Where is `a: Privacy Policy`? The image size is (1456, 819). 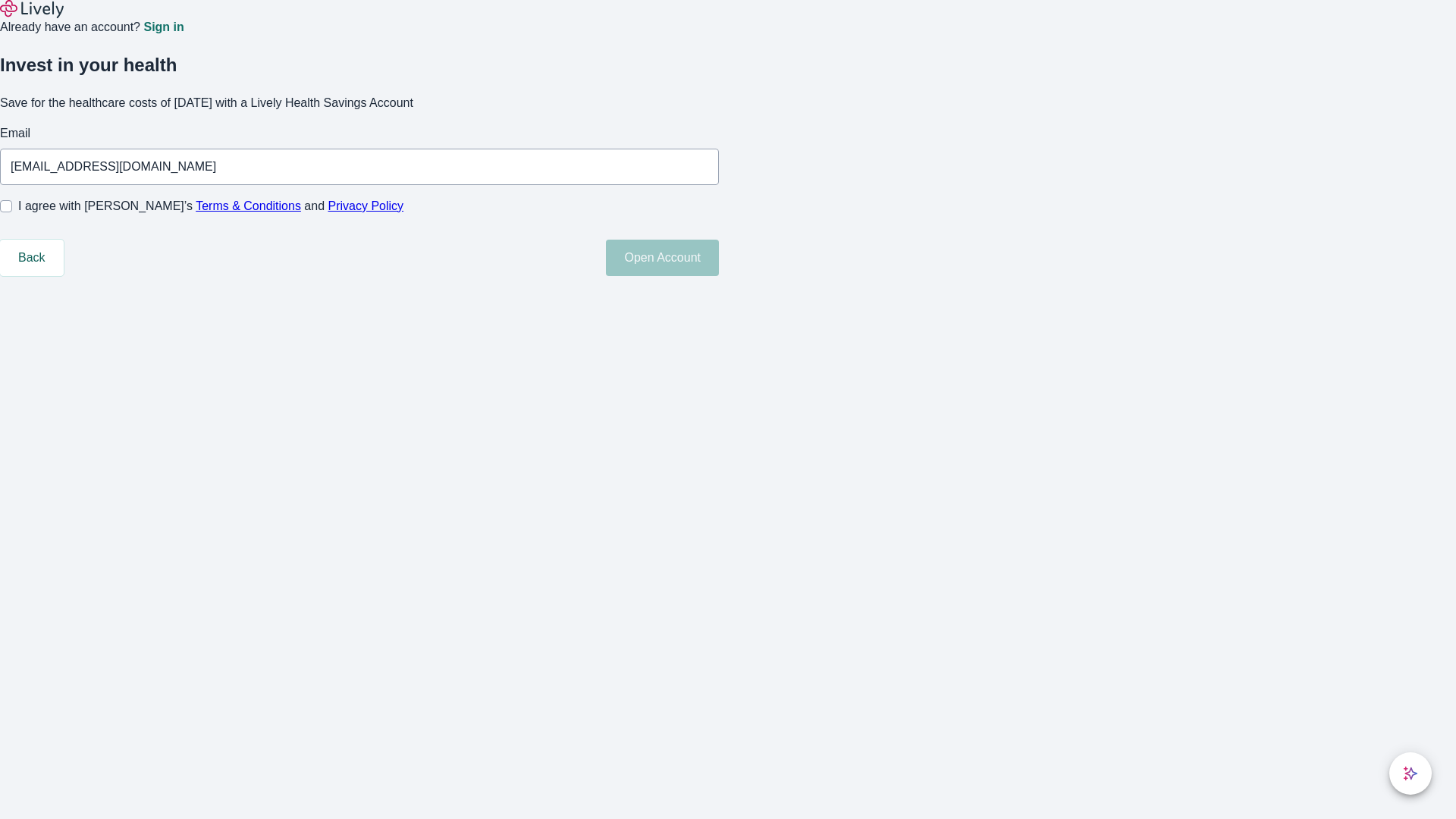
a: Privacy Policy is located at coordinates (366, 205).